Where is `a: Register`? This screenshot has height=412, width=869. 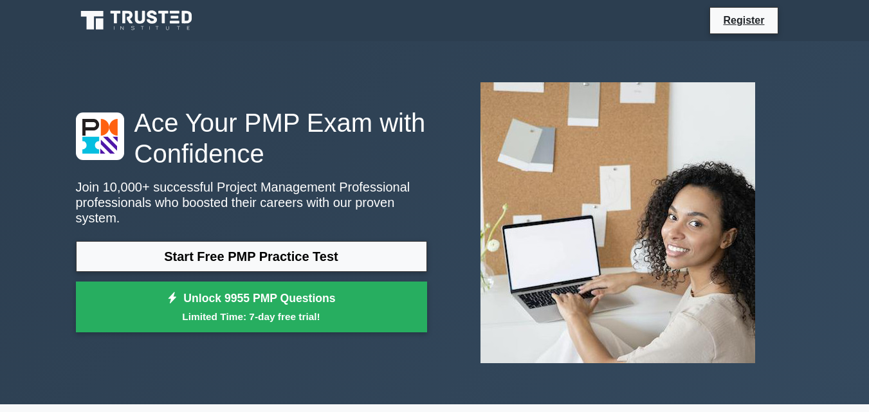
a: Register is located at coordinates (744, 20).